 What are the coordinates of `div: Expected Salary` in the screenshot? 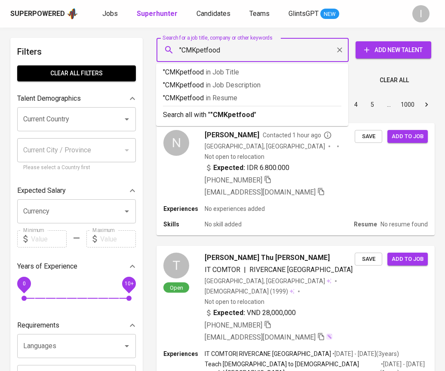 It's located at (77, 191).